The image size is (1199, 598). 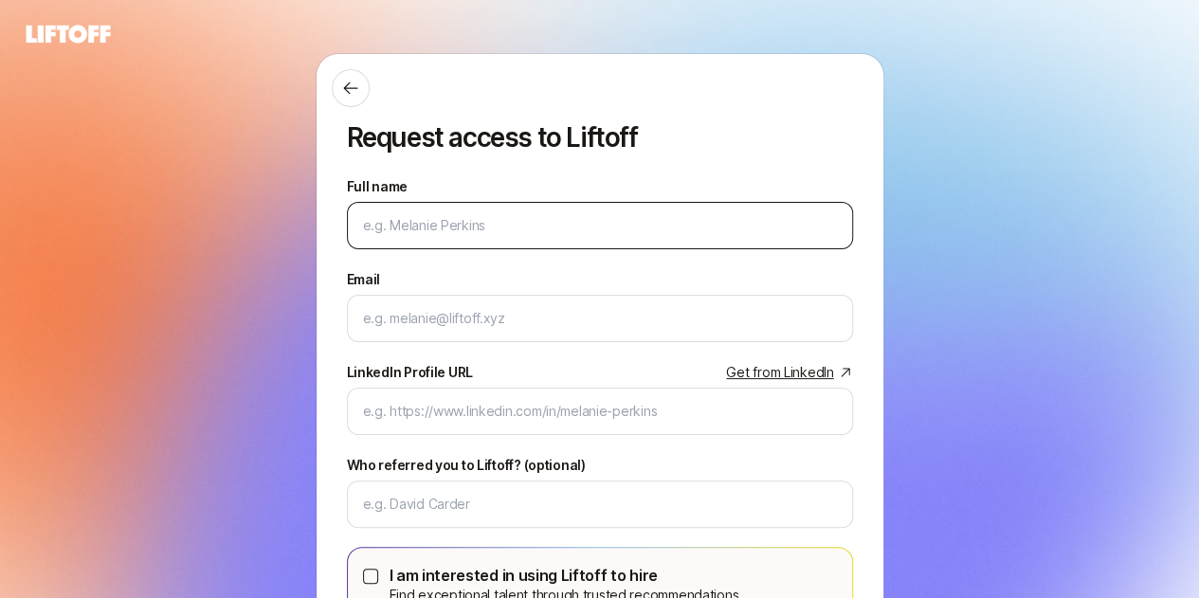 What do you see at coordinates (566, 575) in the screenshot?
I see `p: I am interested in using Liftoff to hire` at bounding box center [566, 575].